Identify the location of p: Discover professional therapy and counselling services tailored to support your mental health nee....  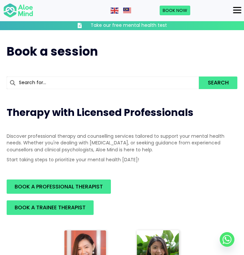
(122, 143).